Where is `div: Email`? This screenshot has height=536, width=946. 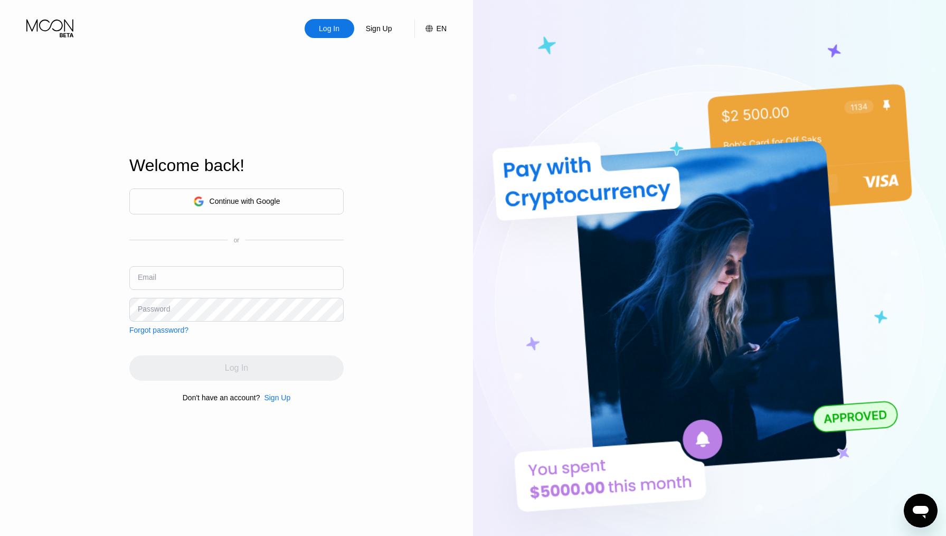 div: Email is located at coordinates (147, 277).